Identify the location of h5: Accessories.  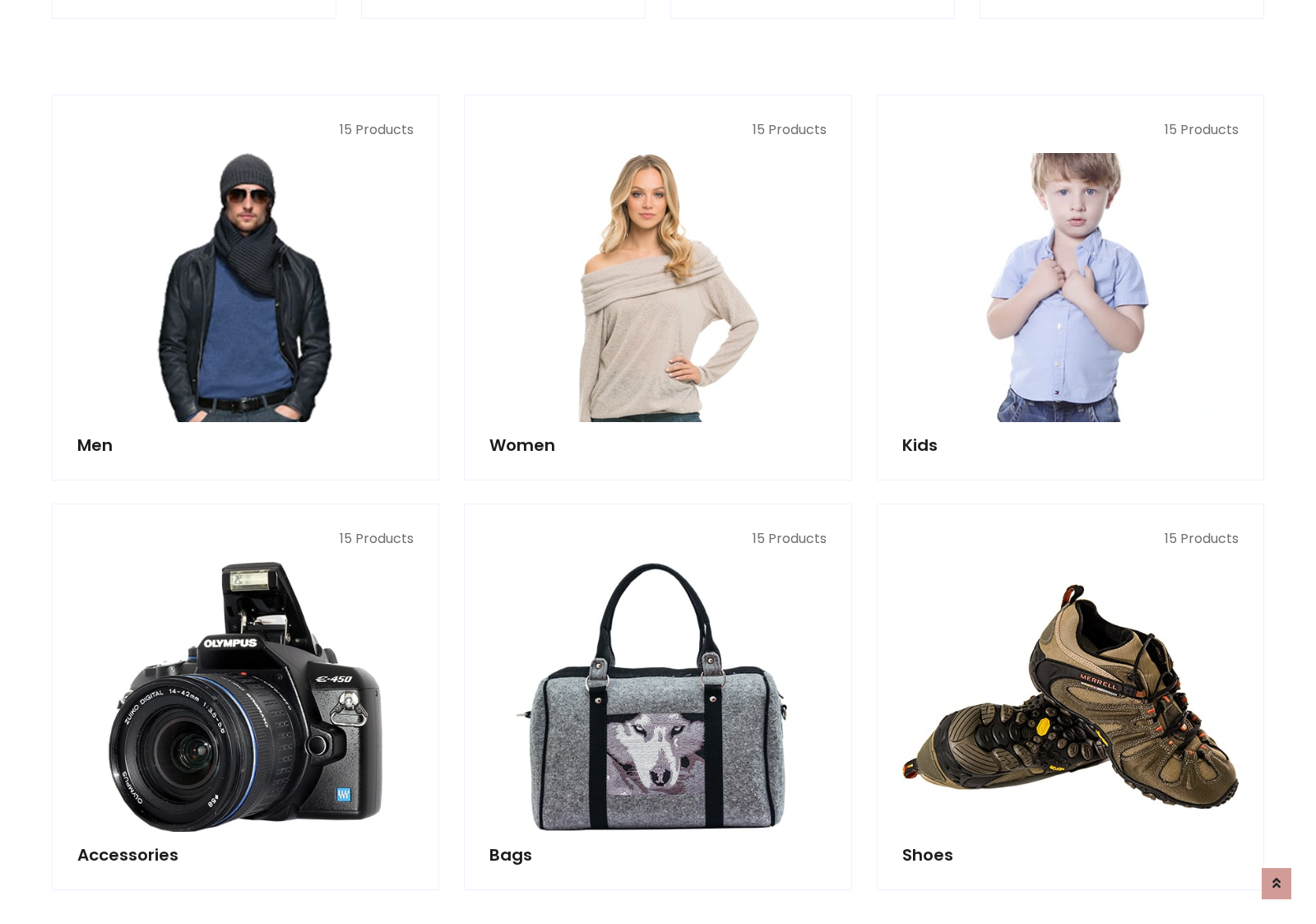
(245, 856).